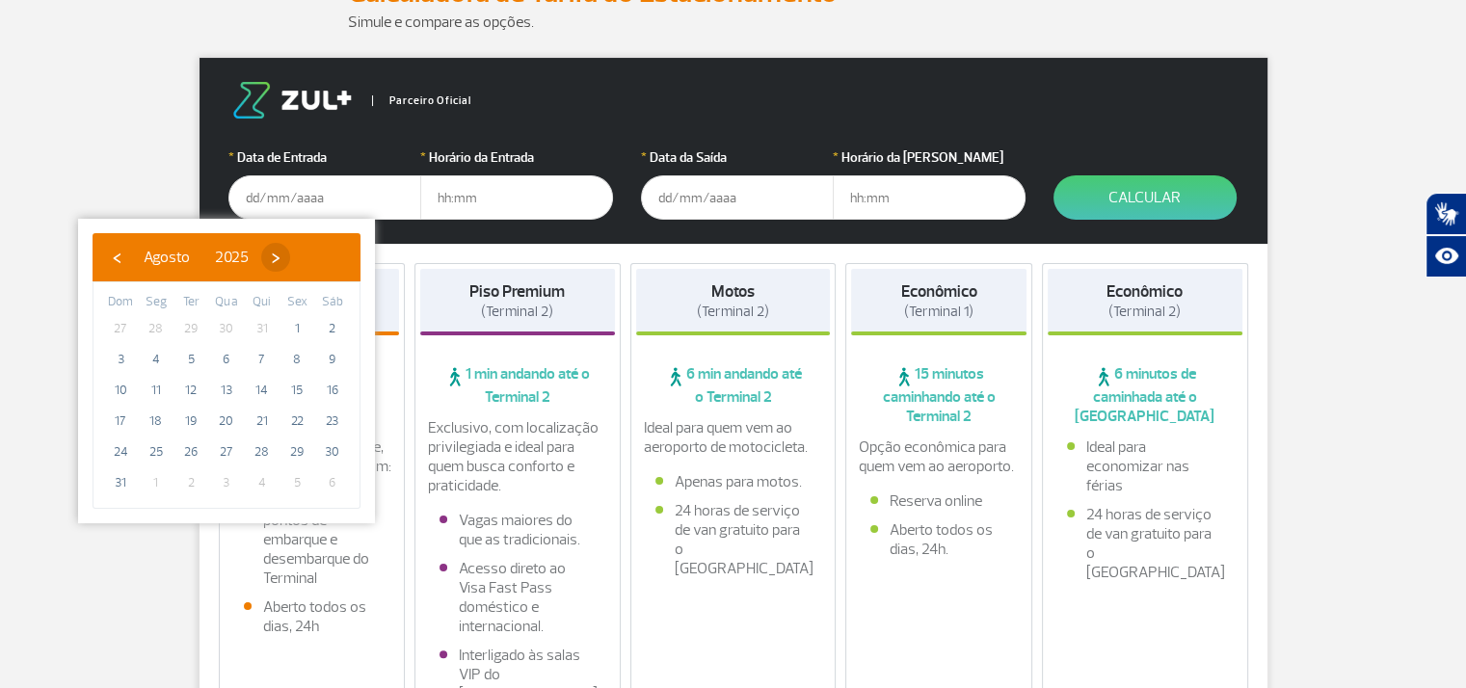 The width and height of the screenshot is (1466, 688). What do you see at coordinates (1145, 198) in the screenshot?
I see `button: Calcular` at bounding box center [1145, 198].